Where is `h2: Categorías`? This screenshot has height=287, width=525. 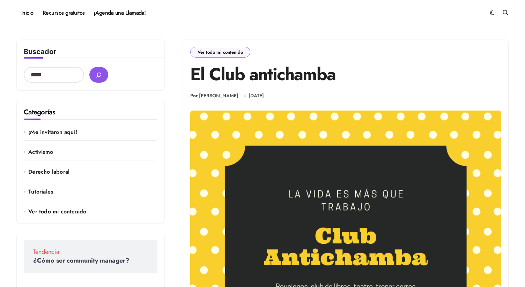 h2: Categorías is located at coordinates (90, 112).